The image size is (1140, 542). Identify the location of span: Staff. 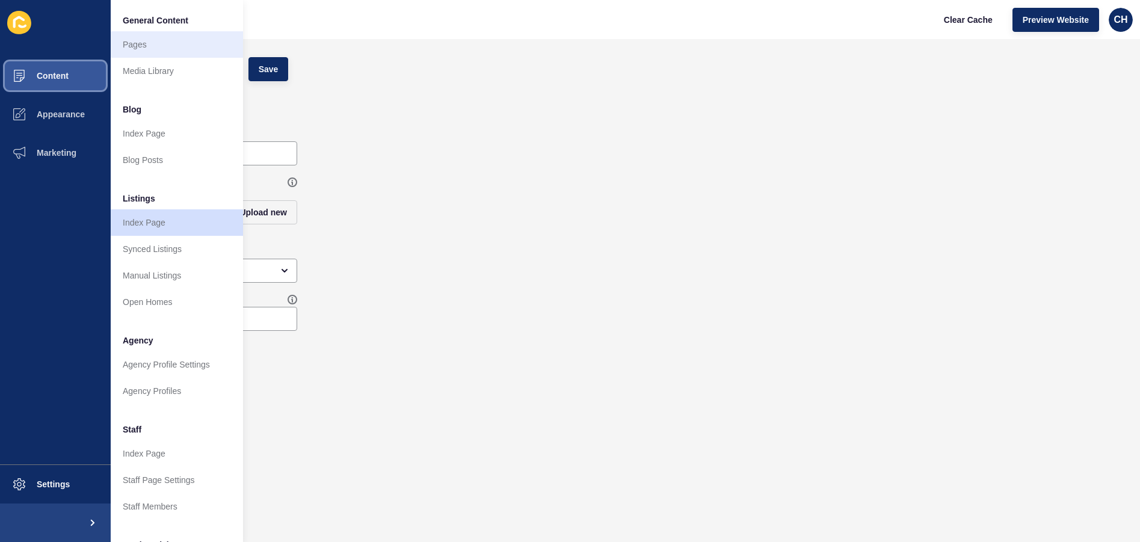
(132, 430).